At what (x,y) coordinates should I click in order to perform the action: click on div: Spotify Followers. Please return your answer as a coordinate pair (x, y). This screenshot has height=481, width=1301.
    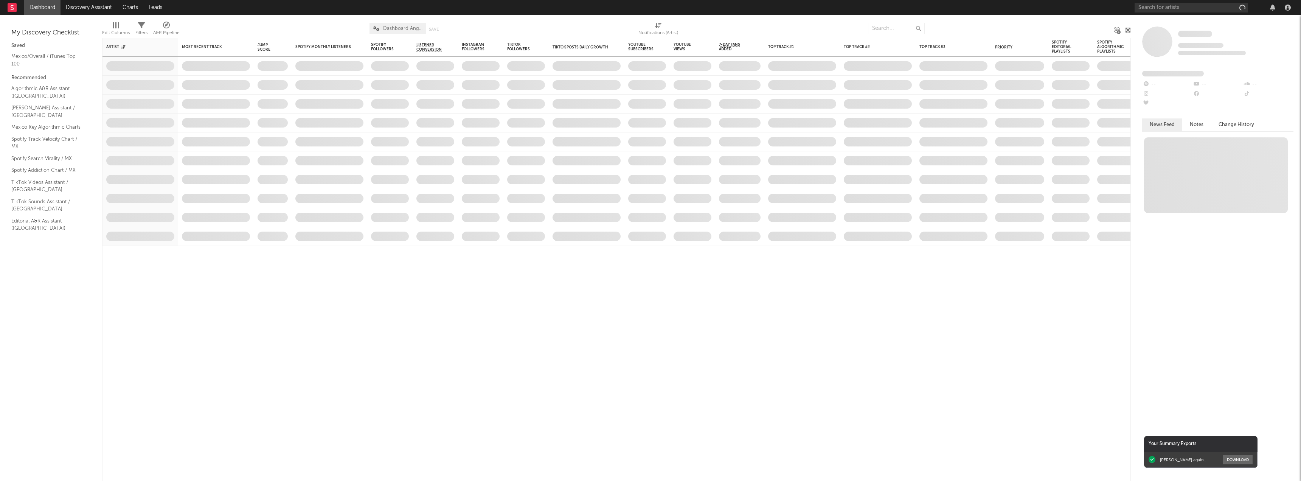
    Looking at the image, I should click on (384, 47).